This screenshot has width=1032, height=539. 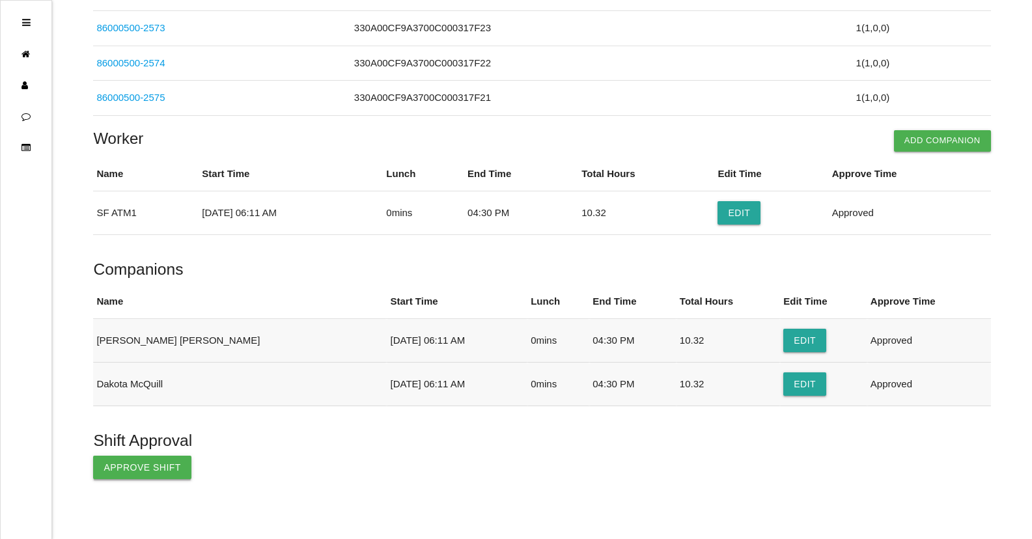 What do you see at coordinates (26, 54) in the screenshot?
I see `li: Dashboard` at bounding box center [26, 54].